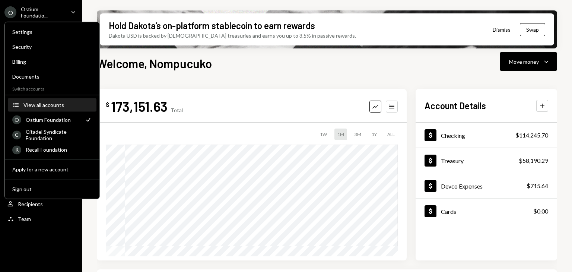 This screenshot has height=272, width=572. Describe the element at coordinates (59, 135) in the screenshot. I see `div: Citadel Syndicate Foundation` at that location.